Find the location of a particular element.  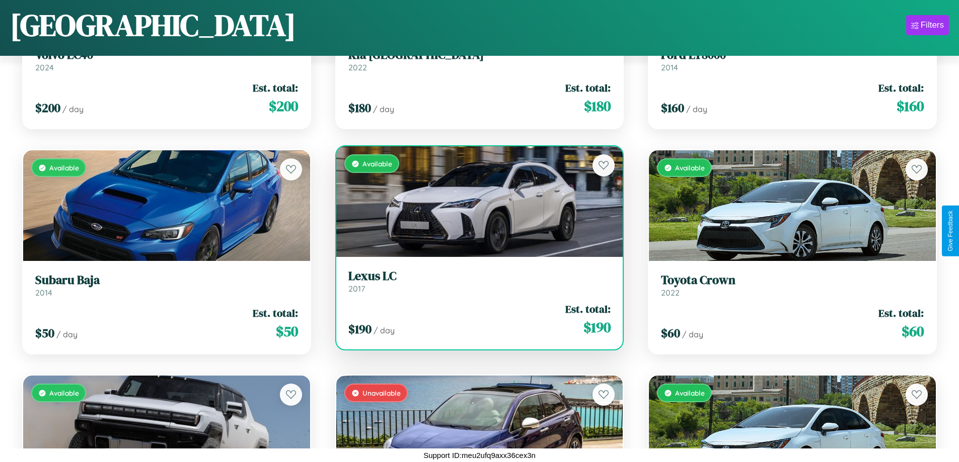

span: 2017 is located at coordinates (356, 289).